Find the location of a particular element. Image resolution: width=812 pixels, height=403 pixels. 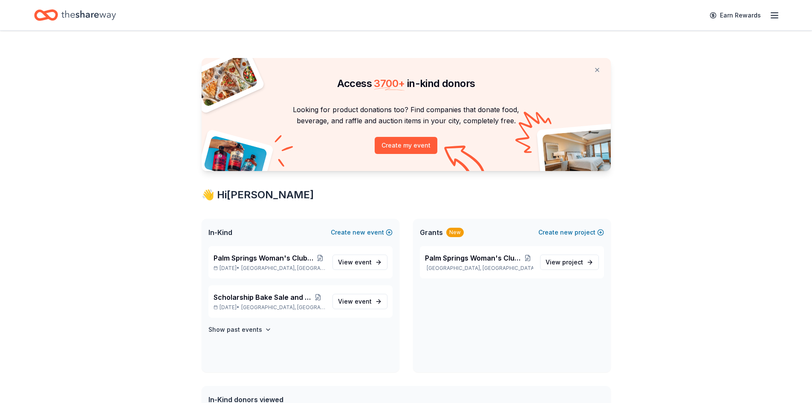

span: project is located at coordinates (573, 262).